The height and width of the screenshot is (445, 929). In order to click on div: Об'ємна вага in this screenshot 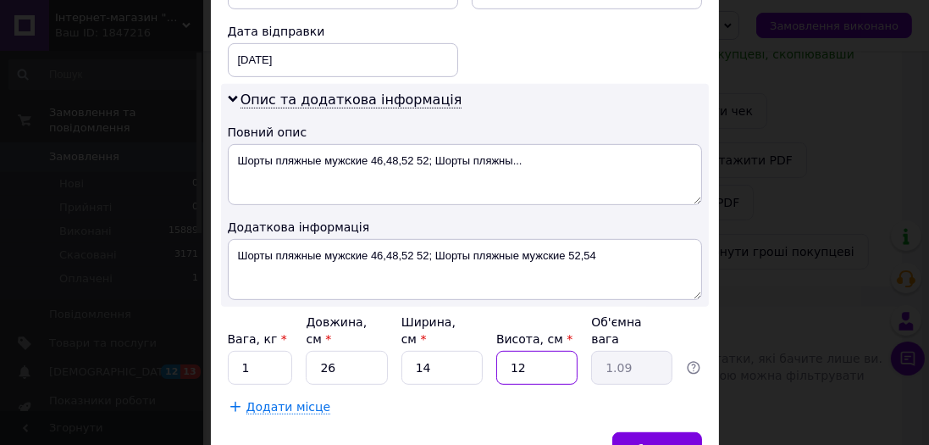, I will do `click(632, 330)`.